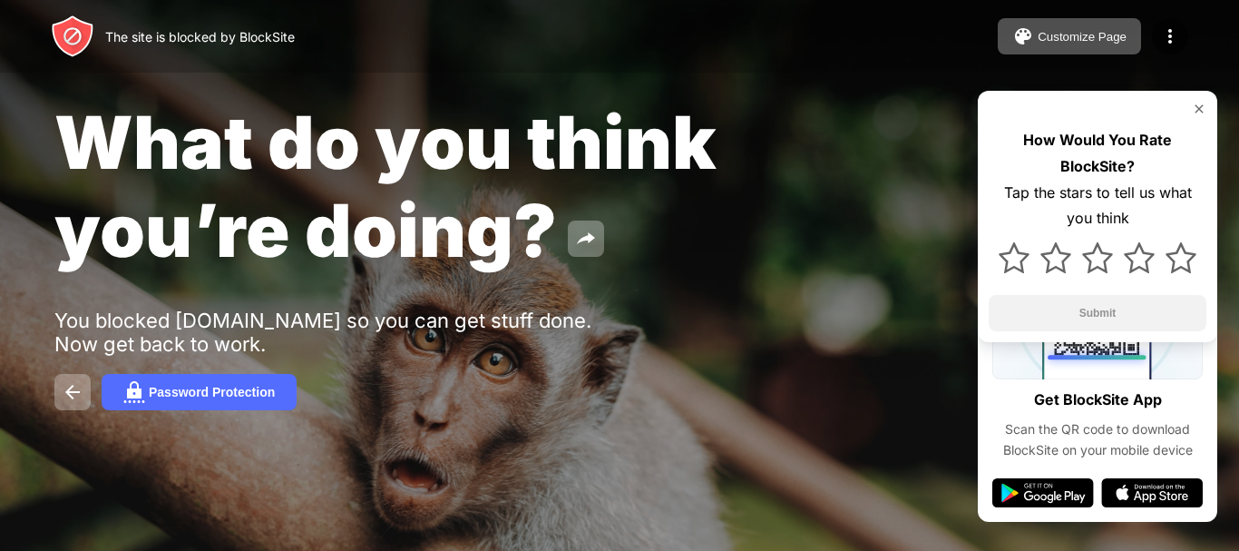 This screenshot has width=1239, height=551. What do you see at coordinates (73, 36) in the screenshot?
I see `img: header-logo.svg` at bounding box center [73, 36].